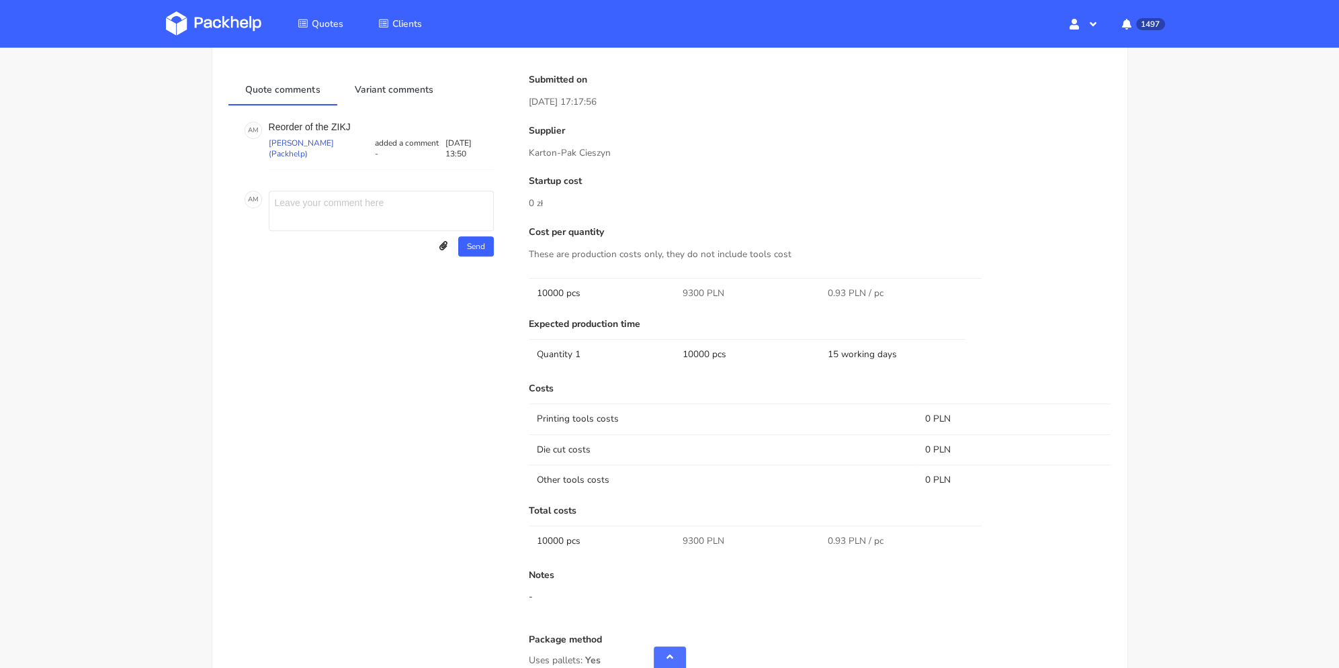  Describe the element at coordinates (601, 354) in the screenshot. I see `td: Quantity 1` at that location.